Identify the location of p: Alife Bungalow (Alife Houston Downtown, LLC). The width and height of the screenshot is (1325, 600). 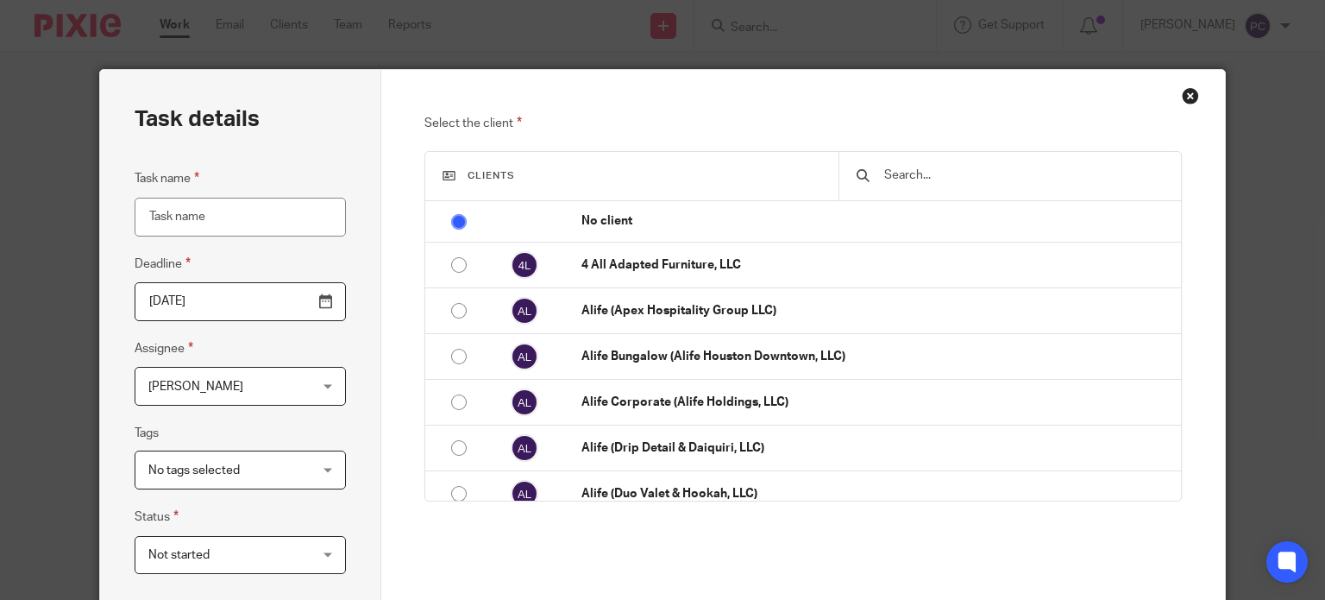
(877, 356).